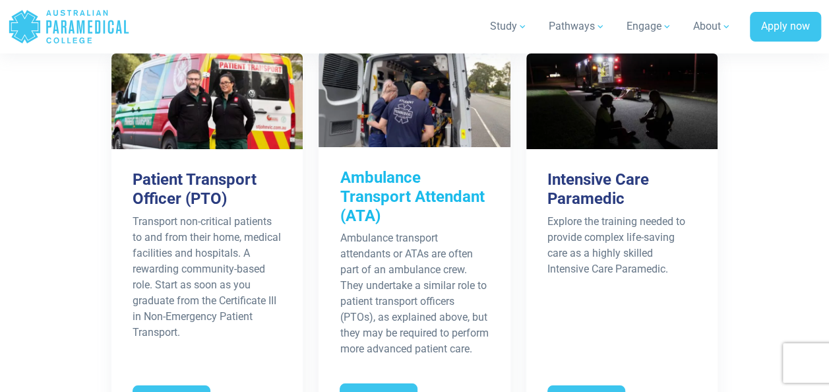 Image resolution: width=829 pixels, height=392 pixels. What do you see at coordinates (414, 197) in the screenshot?
I see `h3: Ambulance Transport Attendant (ATA)` at bounding box center [414, 197].